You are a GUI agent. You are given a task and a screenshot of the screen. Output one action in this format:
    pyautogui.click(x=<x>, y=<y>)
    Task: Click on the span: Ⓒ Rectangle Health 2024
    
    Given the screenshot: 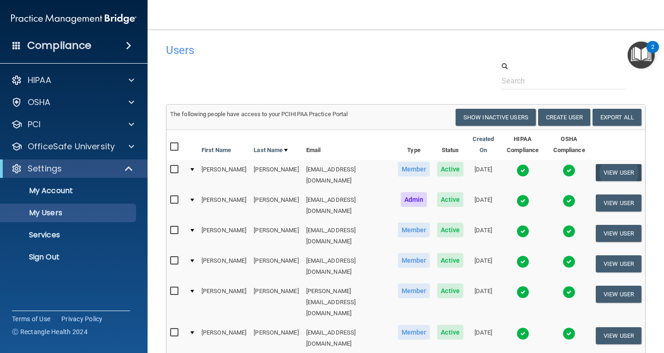 What is the action you would take?
    pyautogui.click(x=50, y=332)
    